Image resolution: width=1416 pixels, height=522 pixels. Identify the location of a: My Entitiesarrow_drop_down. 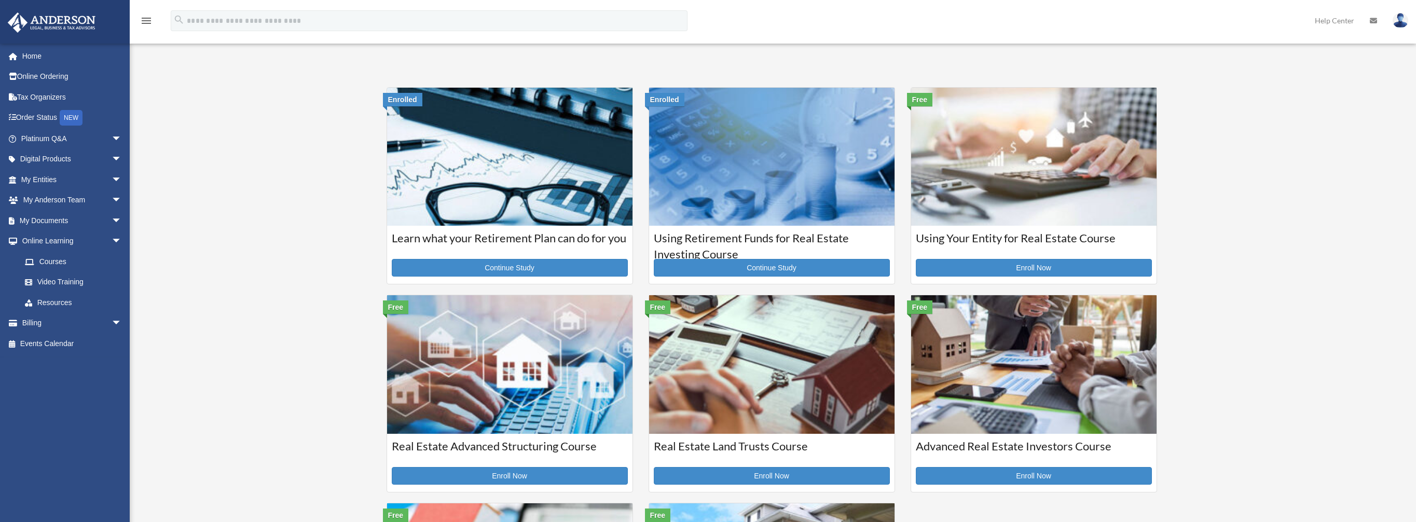
(72, 179).